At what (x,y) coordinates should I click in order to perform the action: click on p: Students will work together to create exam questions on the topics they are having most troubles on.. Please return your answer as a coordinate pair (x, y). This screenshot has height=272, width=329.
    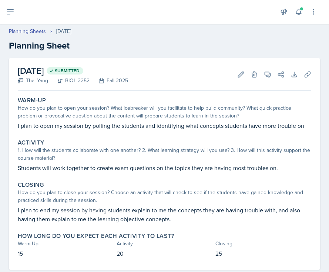
    Looking at the image, I should click on (164, 168).